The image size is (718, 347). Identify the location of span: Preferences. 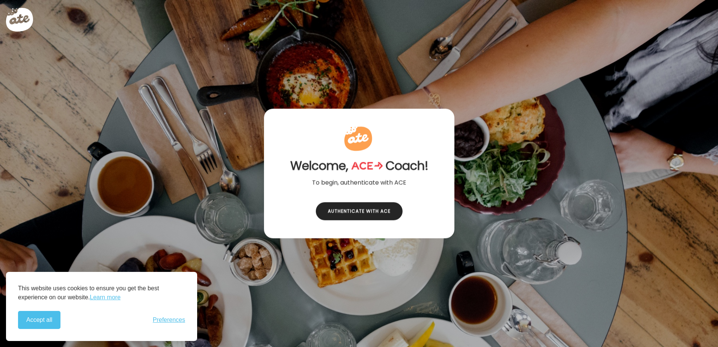
(169, 320).